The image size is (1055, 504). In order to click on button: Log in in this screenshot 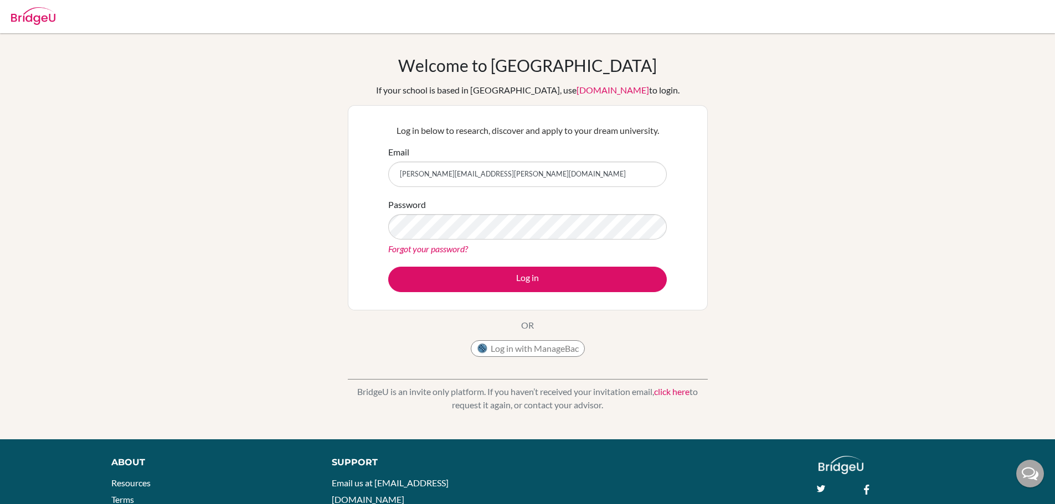, I will do `click(527, 280)`.